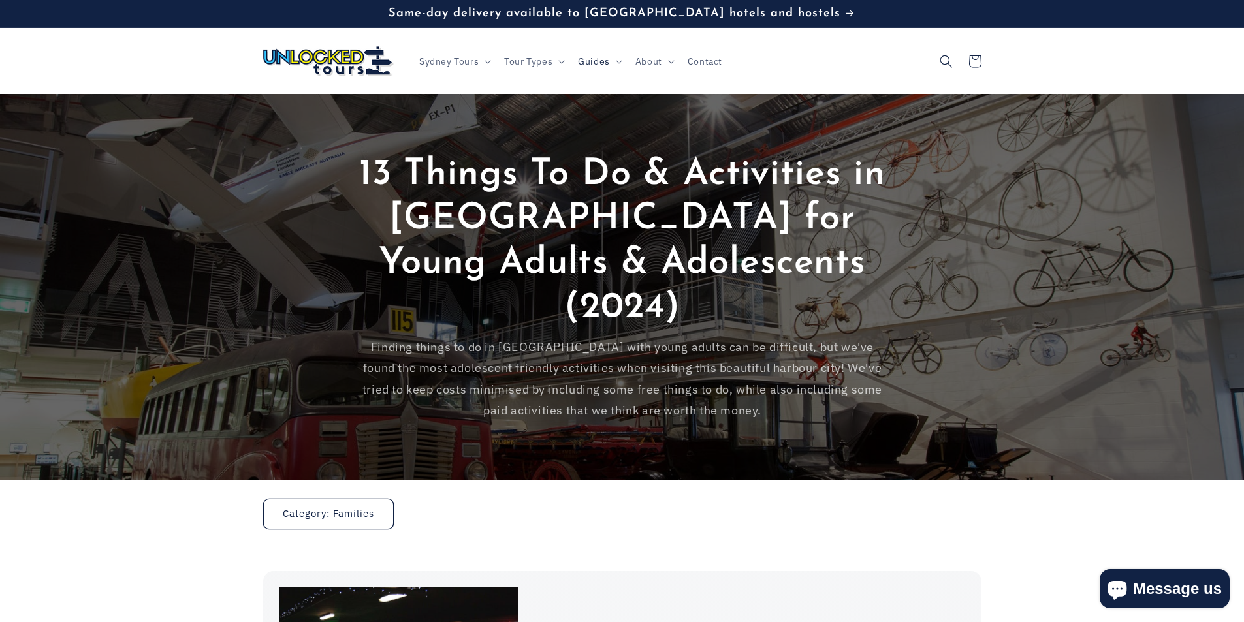 This screenshot has height=622, width=1244. What do you see at coordinates (946, 61) in the screenshot?
I see `summary: Search` at bounding box center [946, 61].